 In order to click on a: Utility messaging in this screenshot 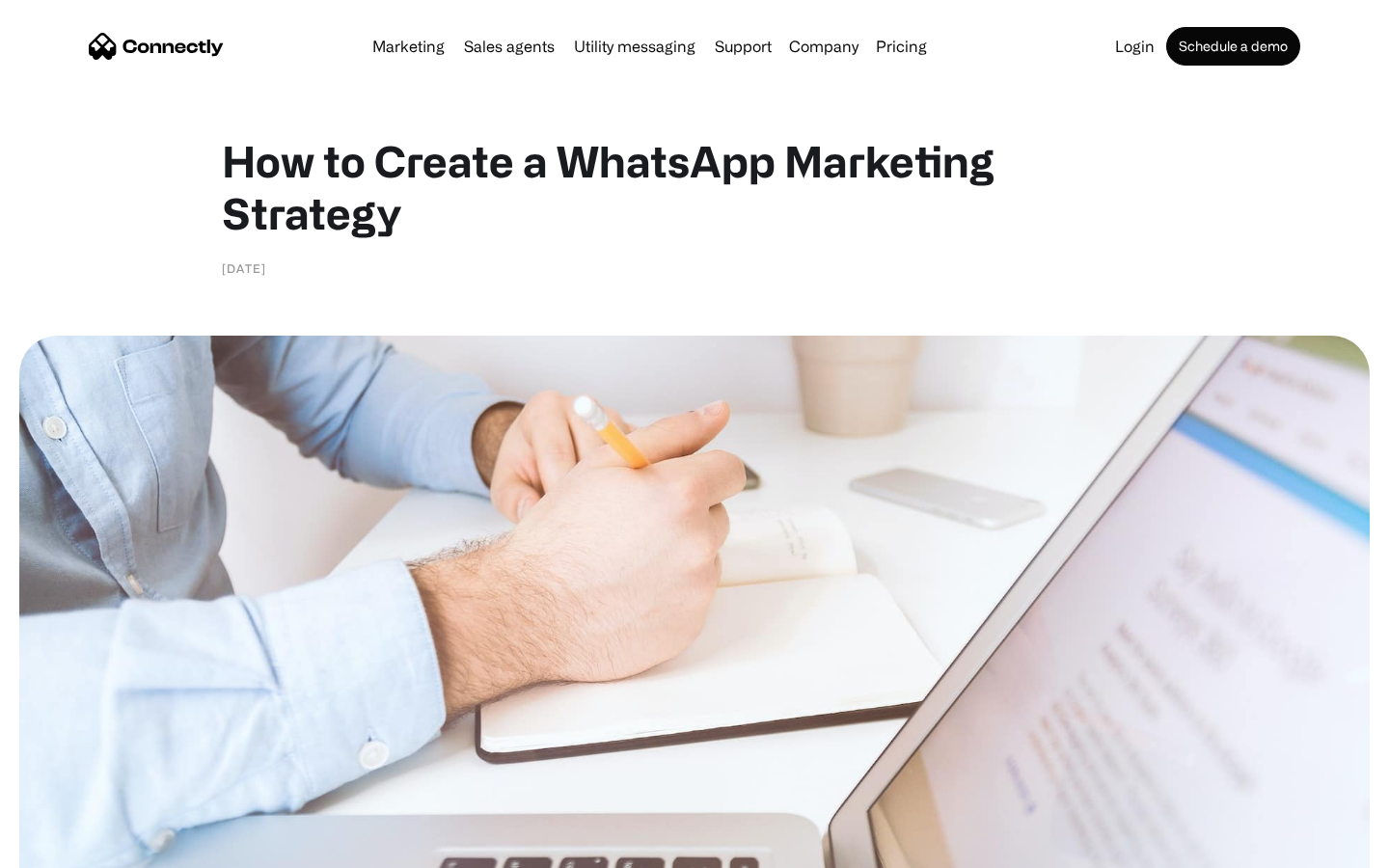, I will do `click(635, 47)`.